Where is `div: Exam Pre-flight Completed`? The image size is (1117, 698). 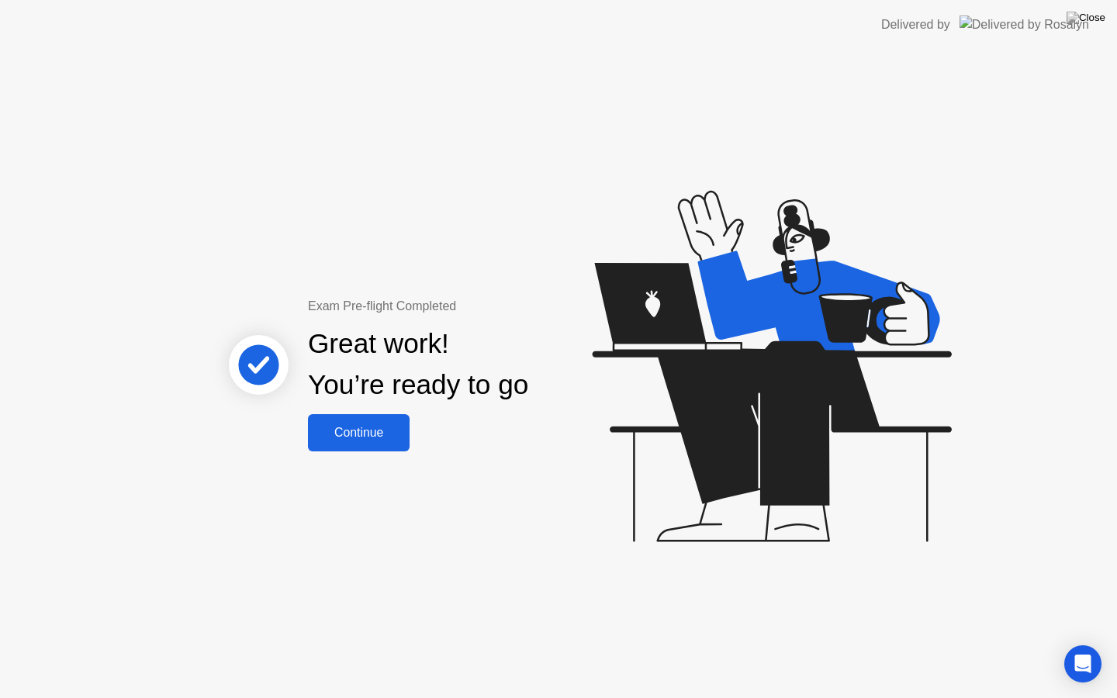
div: Exam Pre-flight Completed is located at coordinates (468, 307).